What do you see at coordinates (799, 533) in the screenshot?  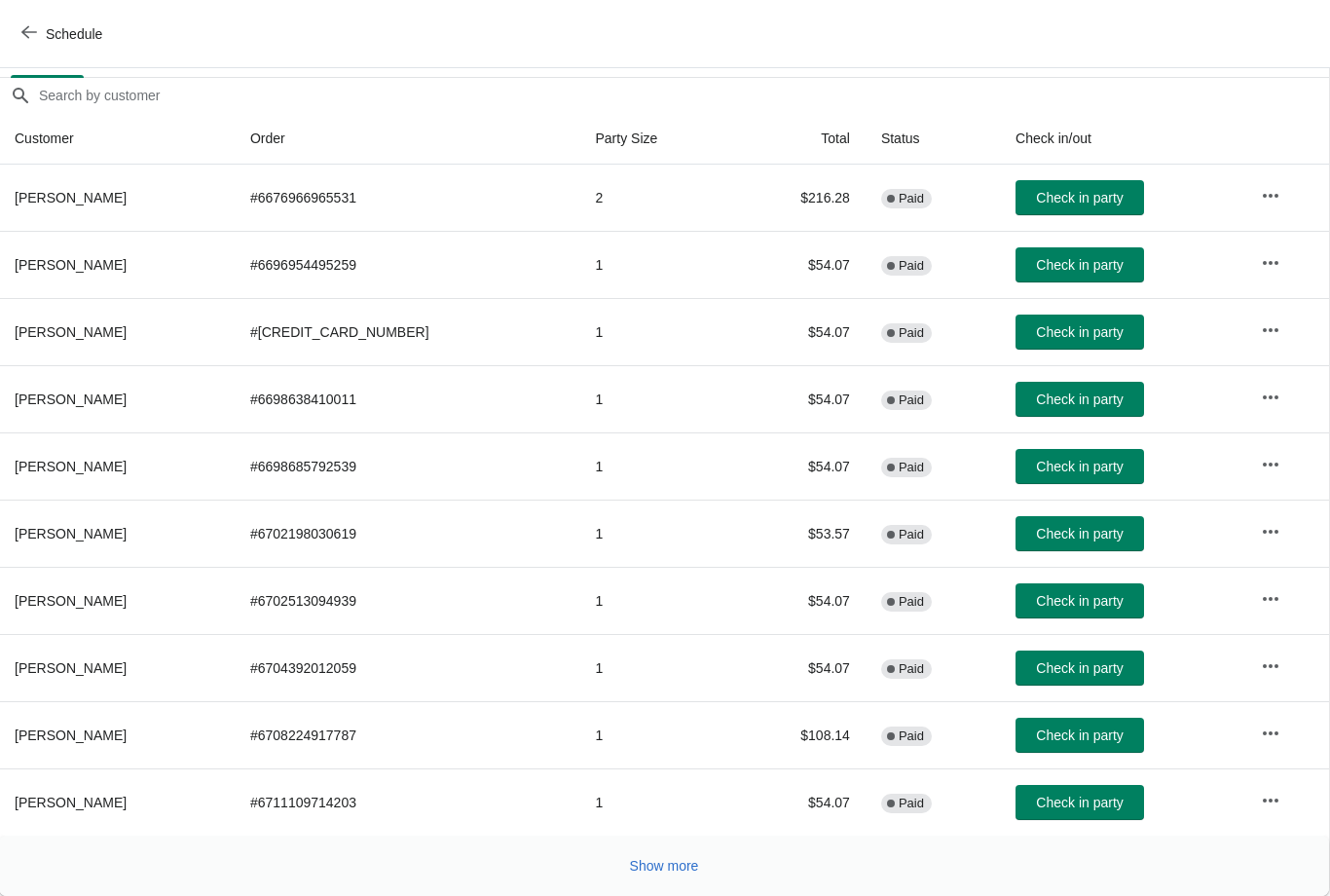 I see `td: $53.57` at bounding box center [799, 533].